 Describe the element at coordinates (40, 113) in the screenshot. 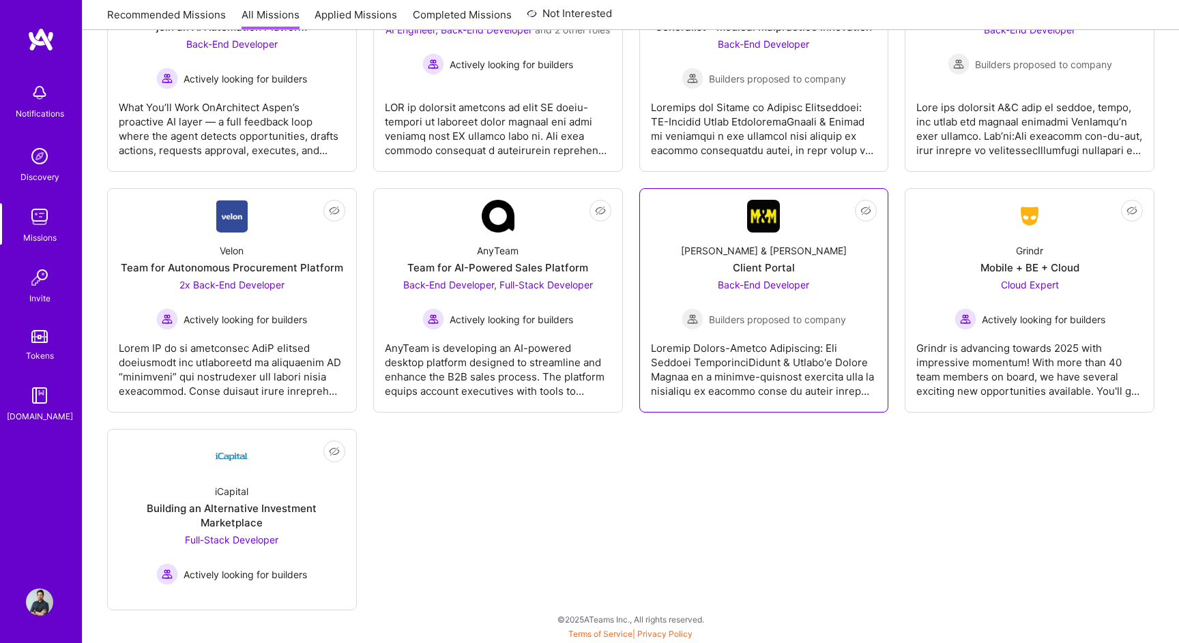

I see `div: Notifications` at that location.